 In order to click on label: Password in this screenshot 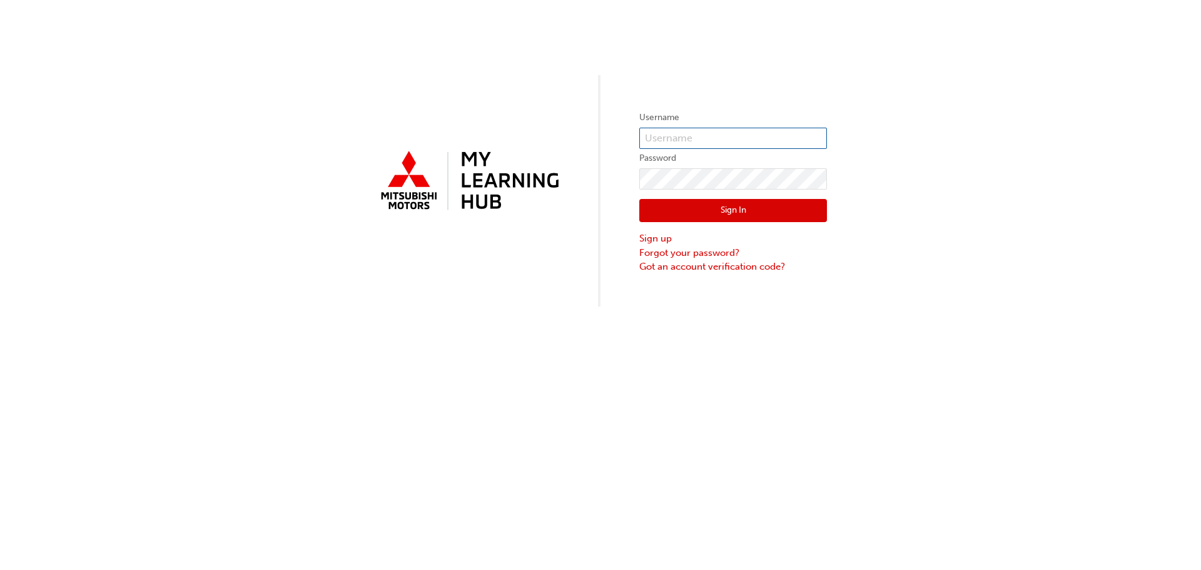, I will do `click(733, 158)`.